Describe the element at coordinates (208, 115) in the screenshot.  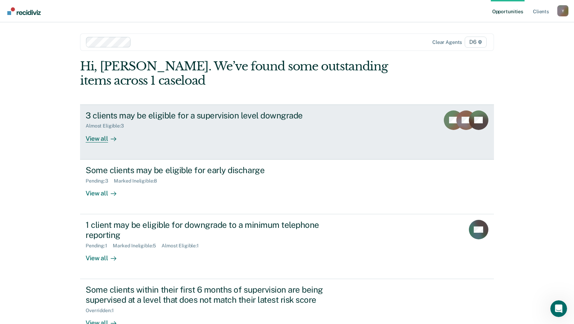
I see `div: 3 clients may be eligible for a supervision level downgrade` at that location.